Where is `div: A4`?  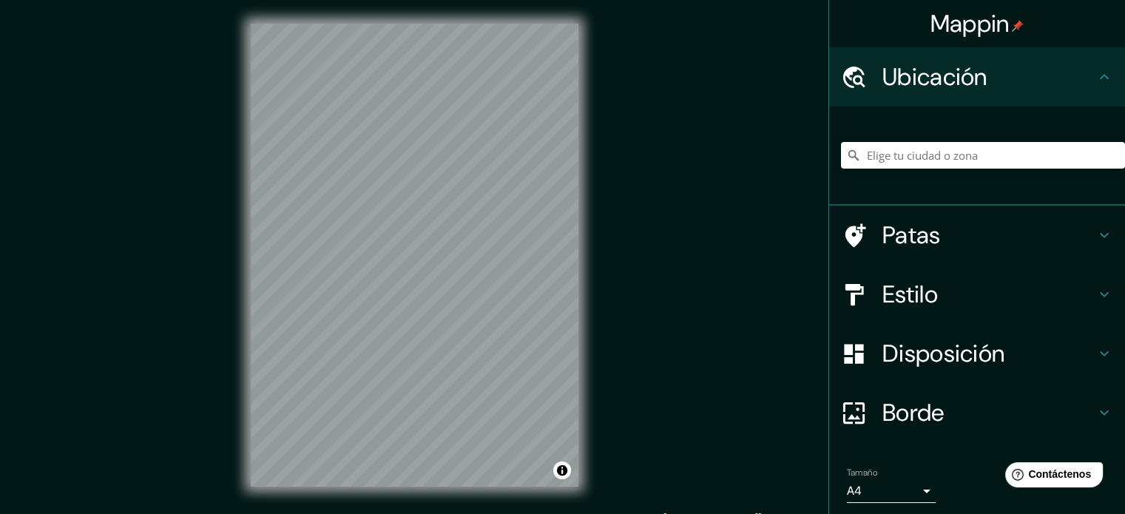 div: A4 is located at coordinates (891, 491).